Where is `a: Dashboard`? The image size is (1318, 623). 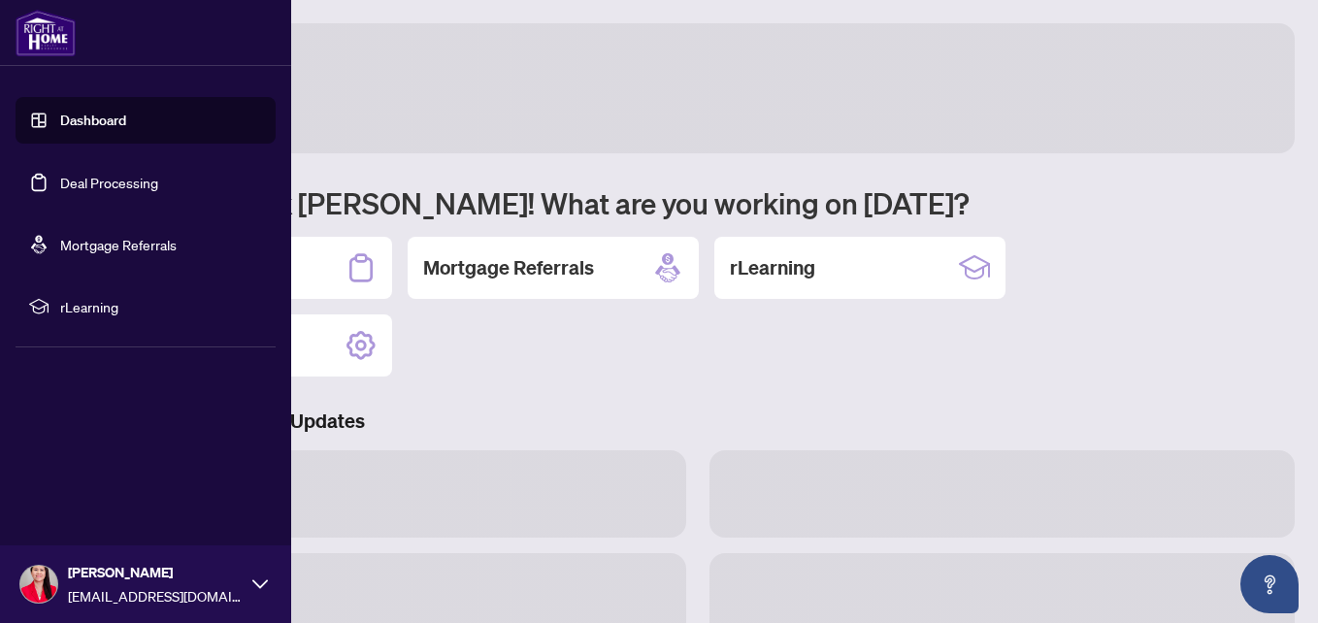 a: Dashboard is located at coordinates (93, 120).